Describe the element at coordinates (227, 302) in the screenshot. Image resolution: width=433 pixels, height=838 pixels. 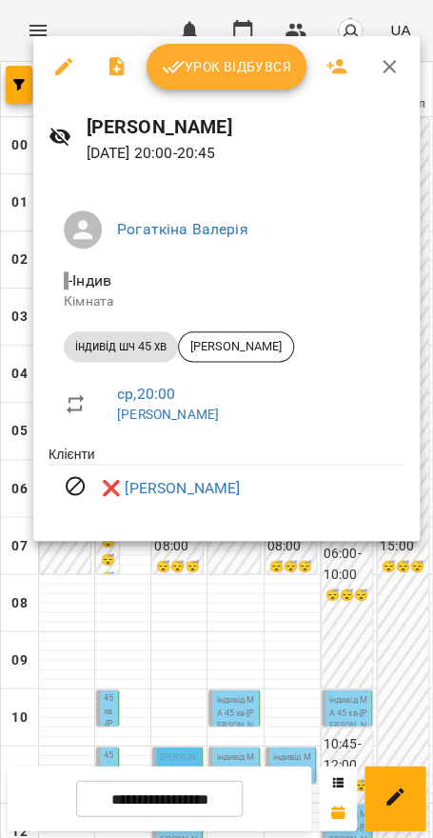
I see `p: Кімната` at that location.